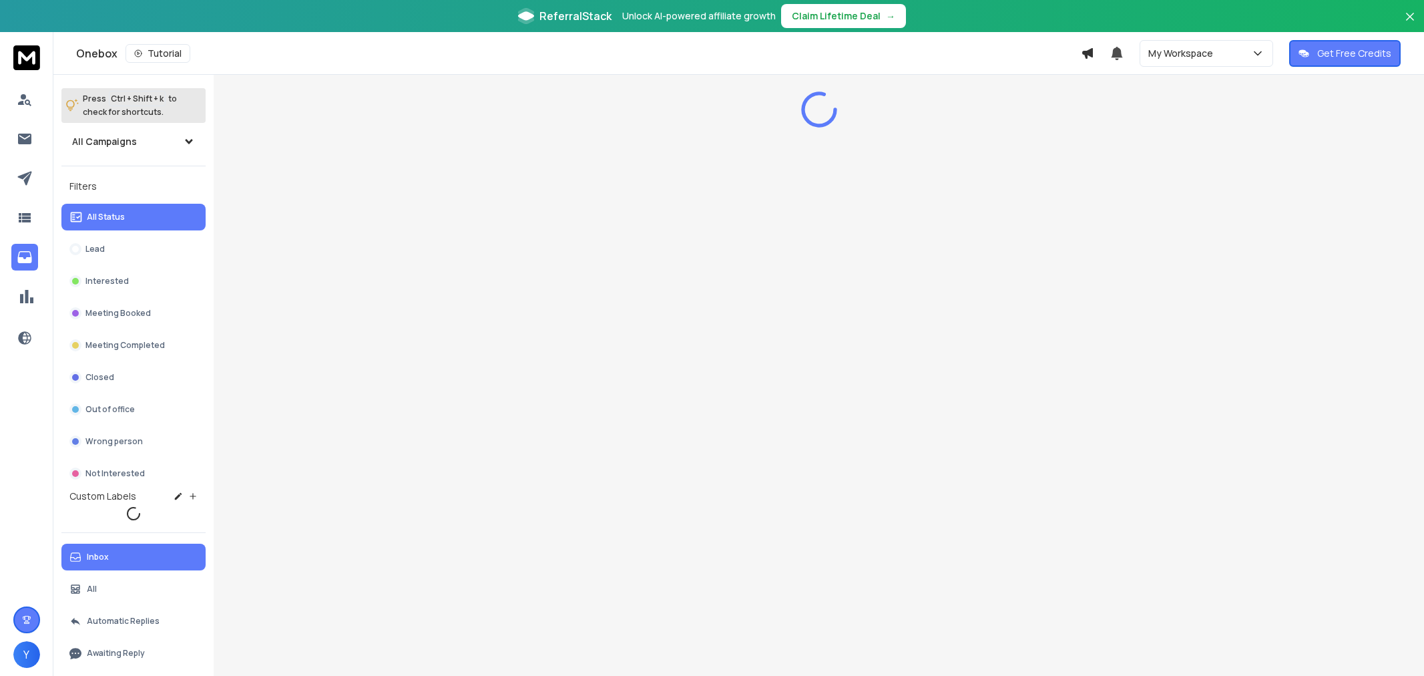 The image size is (1424, 676). What do you see at coordinates (134, 589) in the screenshot?
I see `button: All` at bounding box center [134, 589].